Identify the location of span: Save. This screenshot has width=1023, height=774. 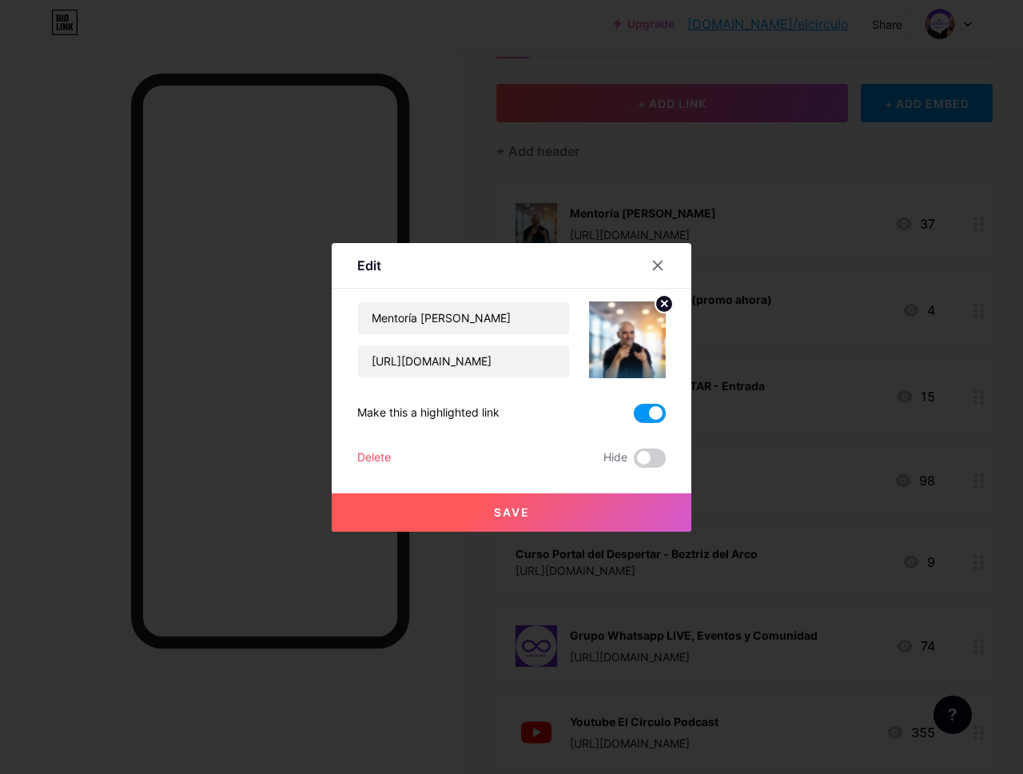
(512, 512).